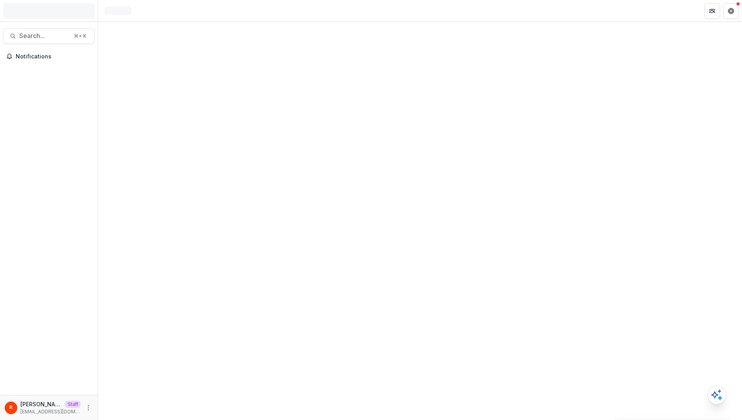 The width and height of the screenshot is (742, 420). I want to click on button: Partners, so click(712, 11).